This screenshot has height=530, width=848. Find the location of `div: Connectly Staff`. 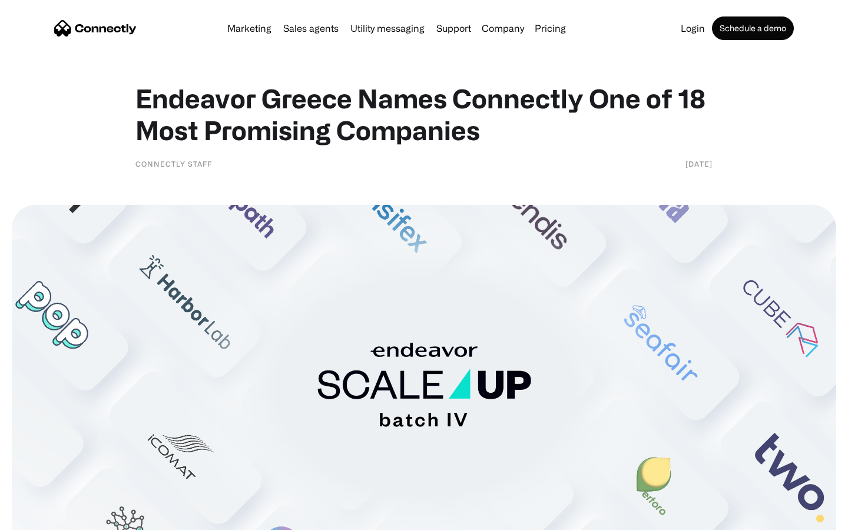

div: Connectly Staff is located at coordinates (174, 164).